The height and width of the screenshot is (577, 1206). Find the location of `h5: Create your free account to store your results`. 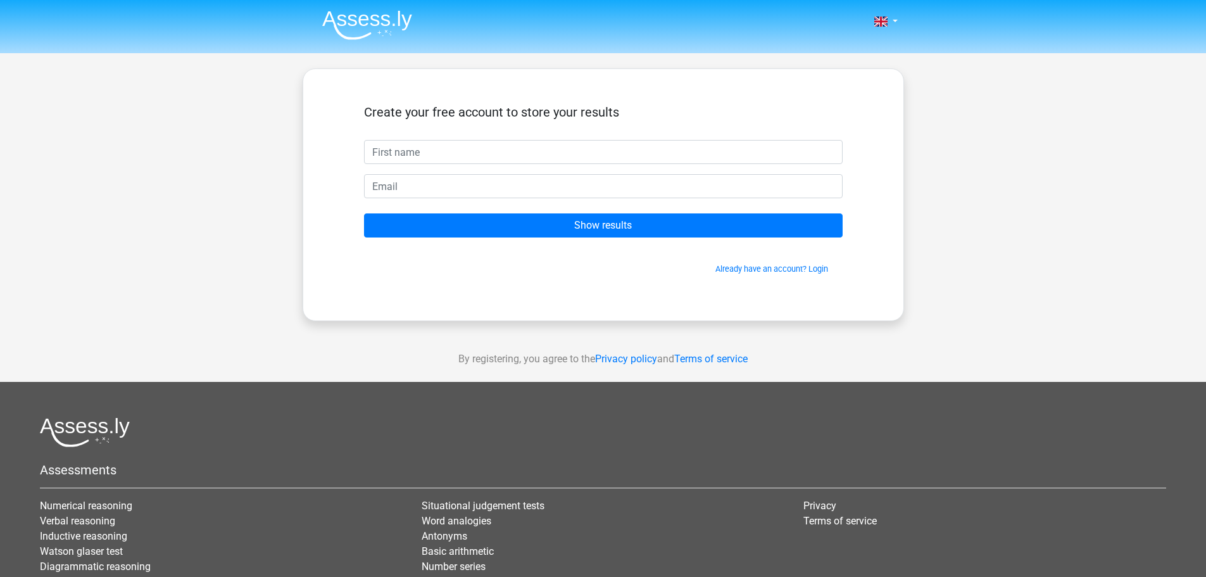

h5: Create your free account to store your results is located at coordinates (603, 112).